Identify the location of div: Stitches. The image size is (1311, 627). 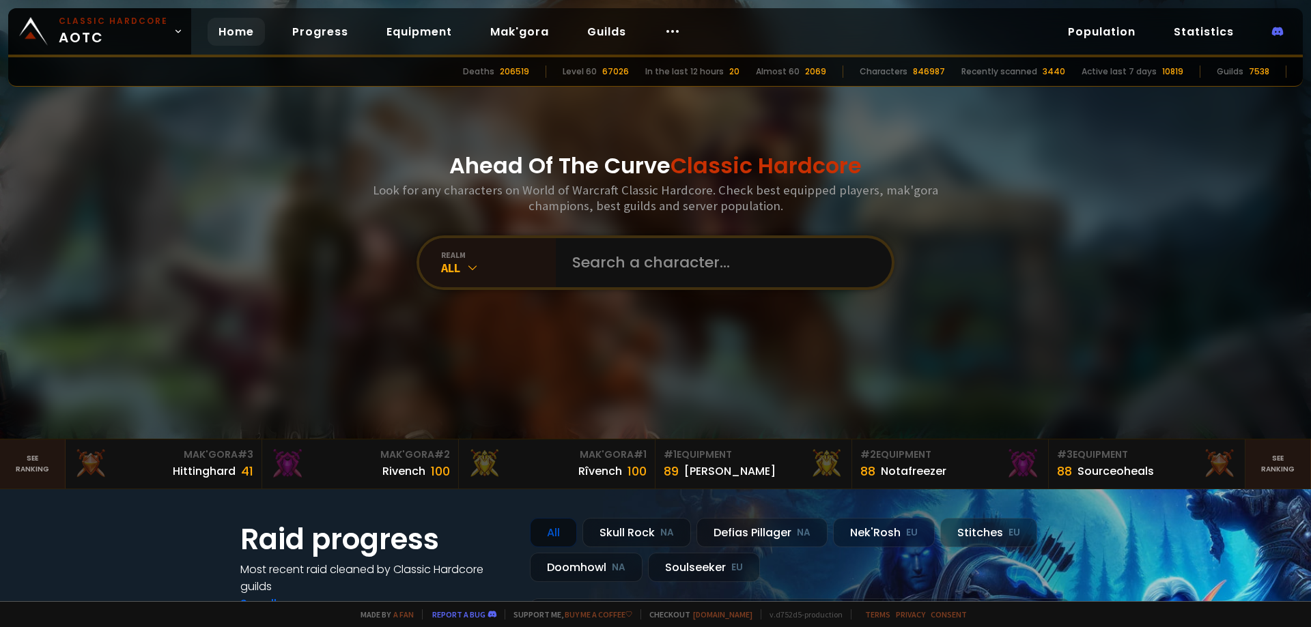
(988, 532).